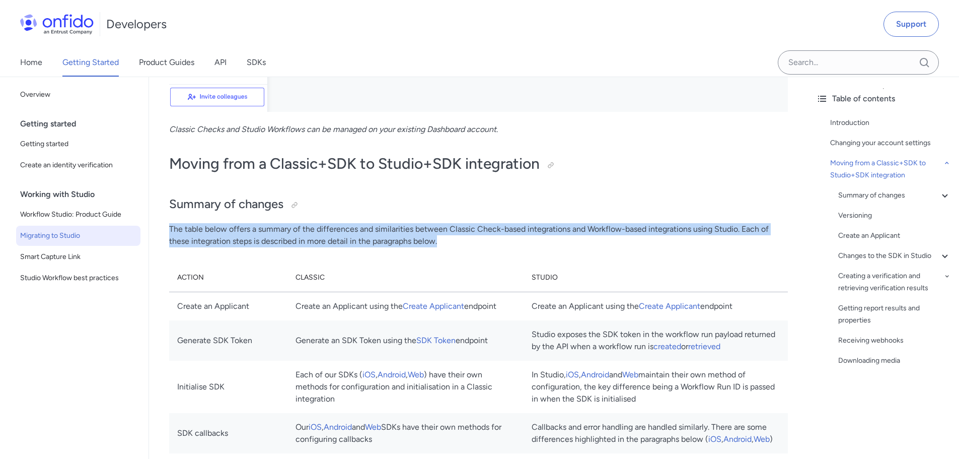 The width and height of the screenshot is (959, 459). What do you see at coordinates (891, 143) in the screenshot?
I see `a: Changing your account settings` at bounding box center [891, 143].